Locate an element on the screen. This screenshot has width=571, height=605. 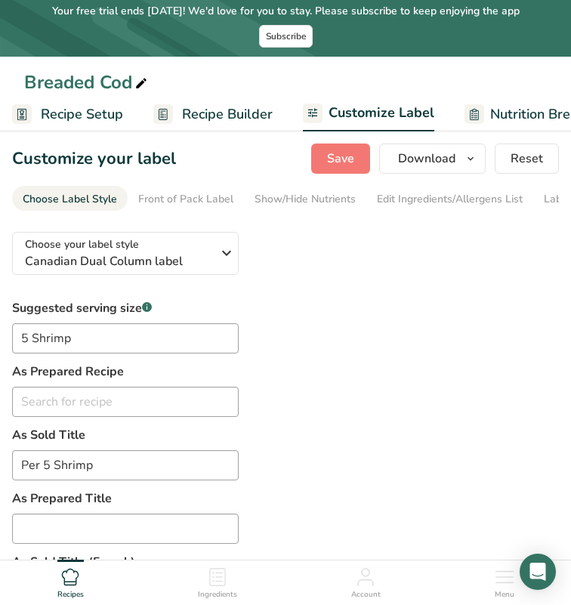
span: Recipe Builder is located at coordinates (227, 114).